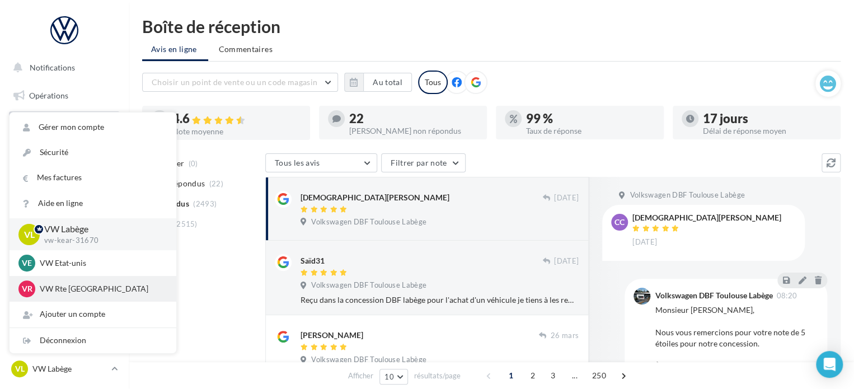 This screenshot has height=389, width=854. I want to click on button: Filtrer par note, so click(423, 163).